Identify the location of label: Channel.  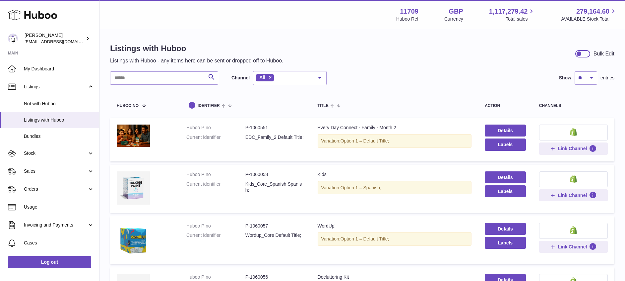
(240, 78).